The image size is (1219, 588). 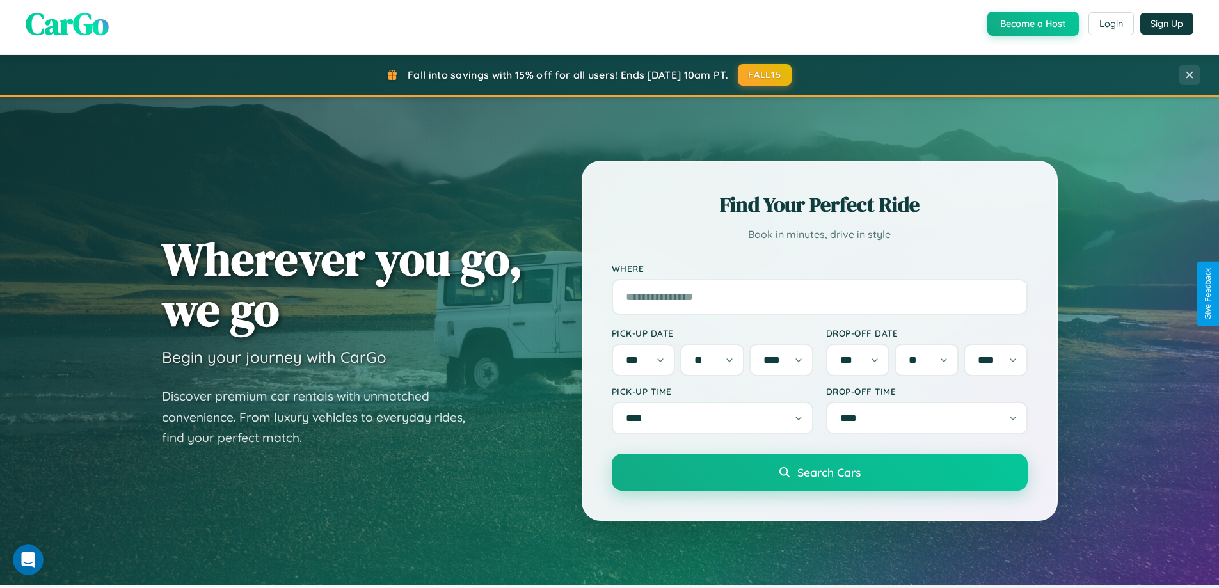 I want to click on button: Become a Host, so click(x=1033, y=24).